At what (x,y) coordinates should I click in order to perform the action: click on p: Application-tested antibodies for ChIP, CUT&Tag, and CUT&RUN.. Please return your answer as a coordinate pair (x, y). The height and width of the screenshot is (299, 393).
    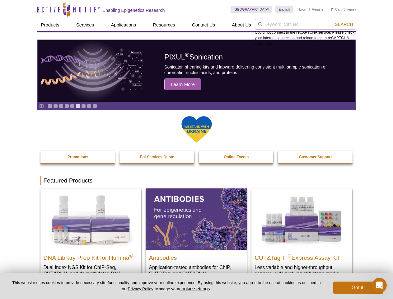
    Looking at the image, I should click on (196, 270).